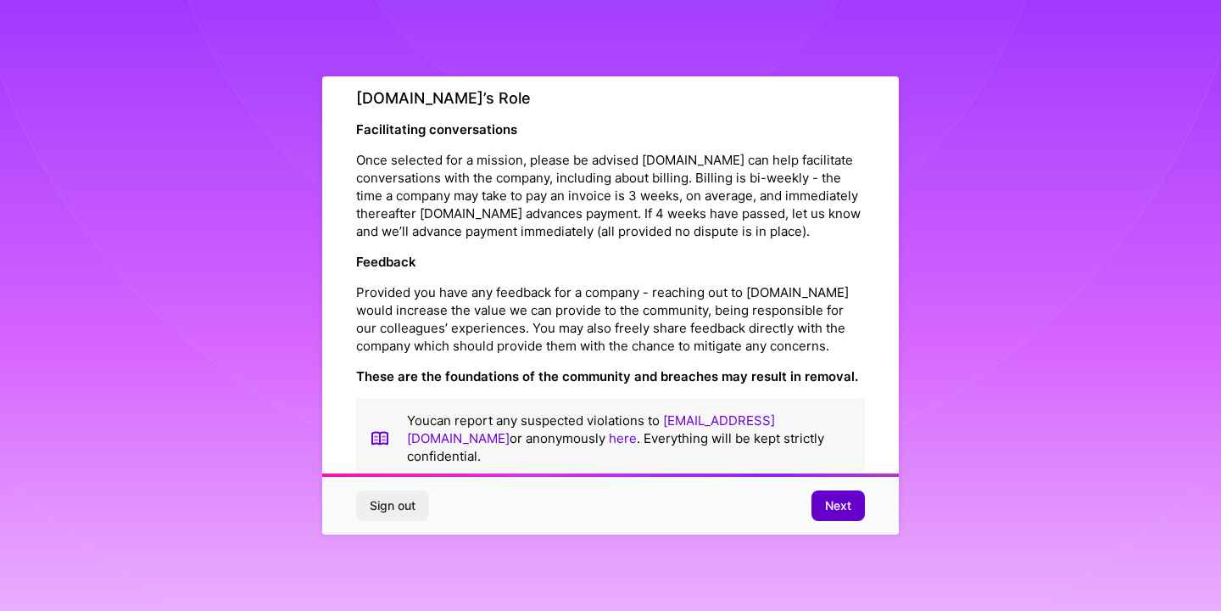 This screenshot has width=1221, height=611. What do you see at coordinates (393, 506) in the screenshot?
I see `button: Sign out` at bounding box center [393, 506].